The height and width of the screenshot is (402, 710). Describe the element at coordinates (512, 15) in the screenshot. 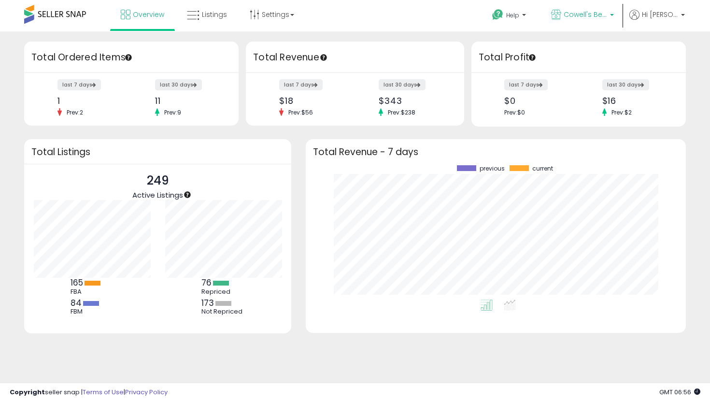

I see `span: Help` at that location.